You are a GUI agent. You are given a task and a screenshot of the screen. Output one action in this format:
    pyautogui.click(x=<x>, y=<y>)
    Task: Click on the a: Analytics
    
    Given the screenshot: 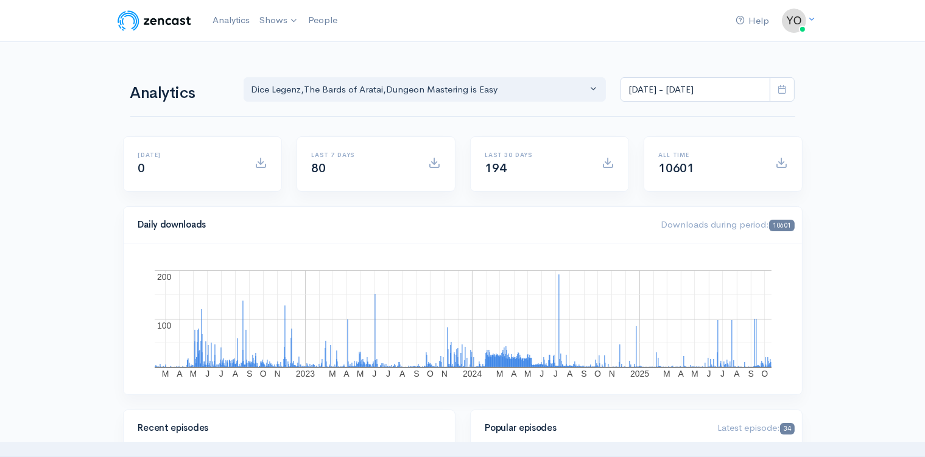 What is the action you would take?
    pyautogui.click(x=231, y=20)
    